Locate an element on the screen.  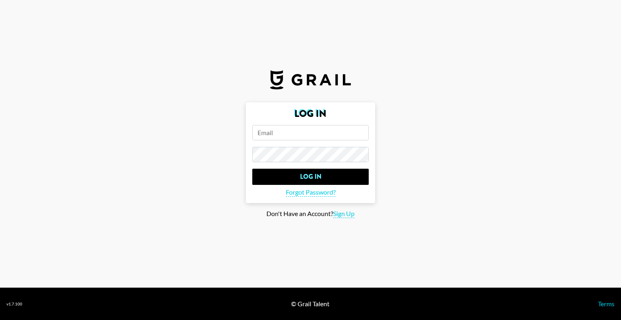
span: Forgot Password? is located at coordinates (310, 192).